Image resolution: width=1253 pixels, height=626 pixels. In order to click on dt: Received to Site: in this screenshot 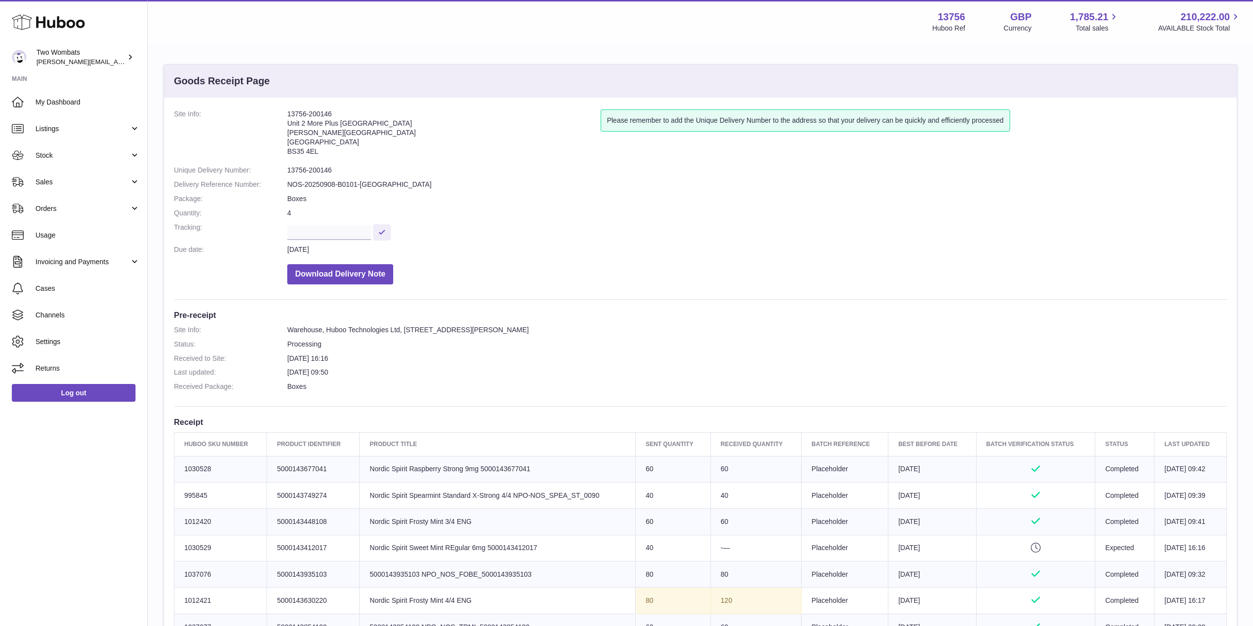, I will do `click(231, 358)`.